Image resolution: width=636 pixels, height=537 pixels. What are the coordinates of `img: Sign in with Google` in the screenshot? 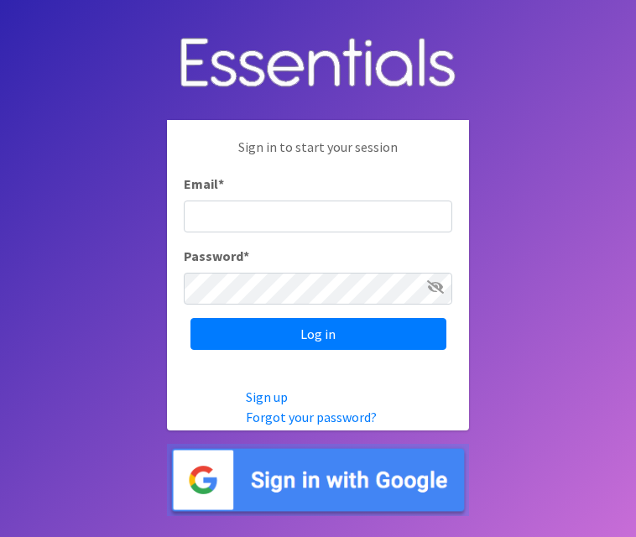 It's located at (318, 480).